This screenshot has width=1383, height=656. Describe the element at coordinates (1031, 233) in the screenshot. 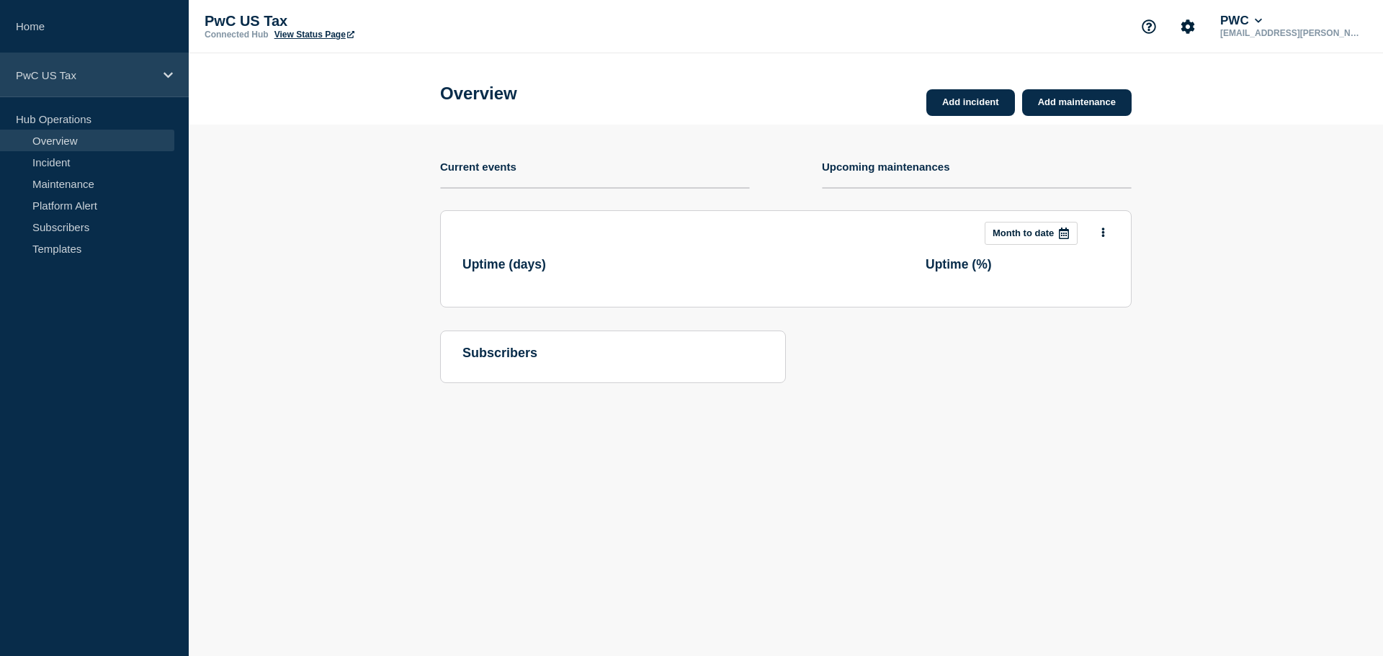

I see `button: Month to date` at that location.